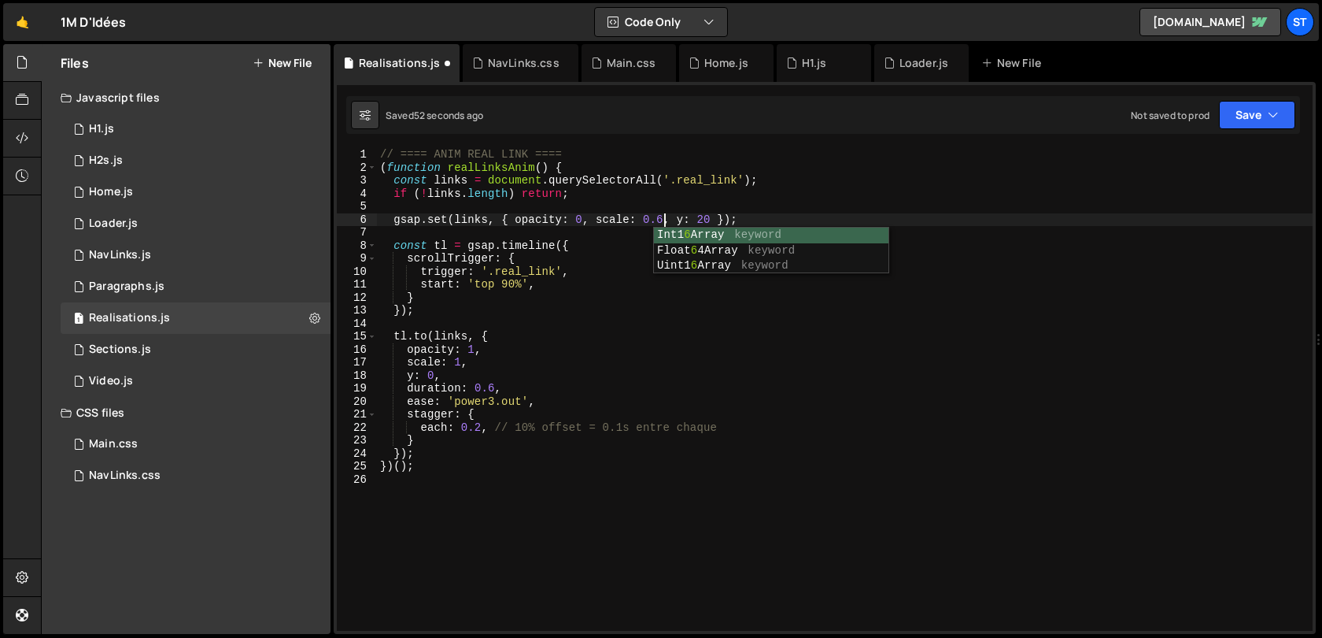 Image resolution: width=1322 pixels, height=638 pixels. Describe the element at coordinates (282, 63) in the screenshot. I see `button: New File` at that location.